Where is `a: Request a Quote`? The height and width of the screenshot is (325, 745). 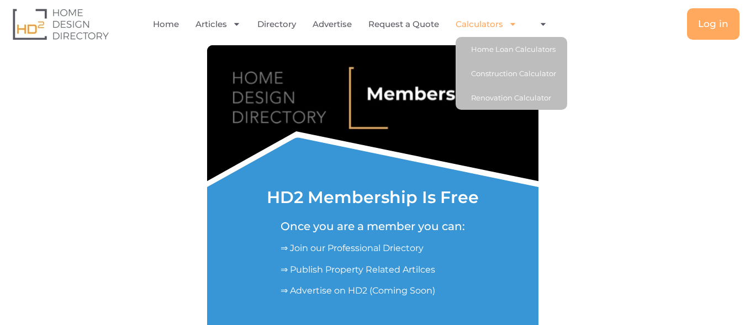 a: Request a Quote is located at coordinates (404, 24).